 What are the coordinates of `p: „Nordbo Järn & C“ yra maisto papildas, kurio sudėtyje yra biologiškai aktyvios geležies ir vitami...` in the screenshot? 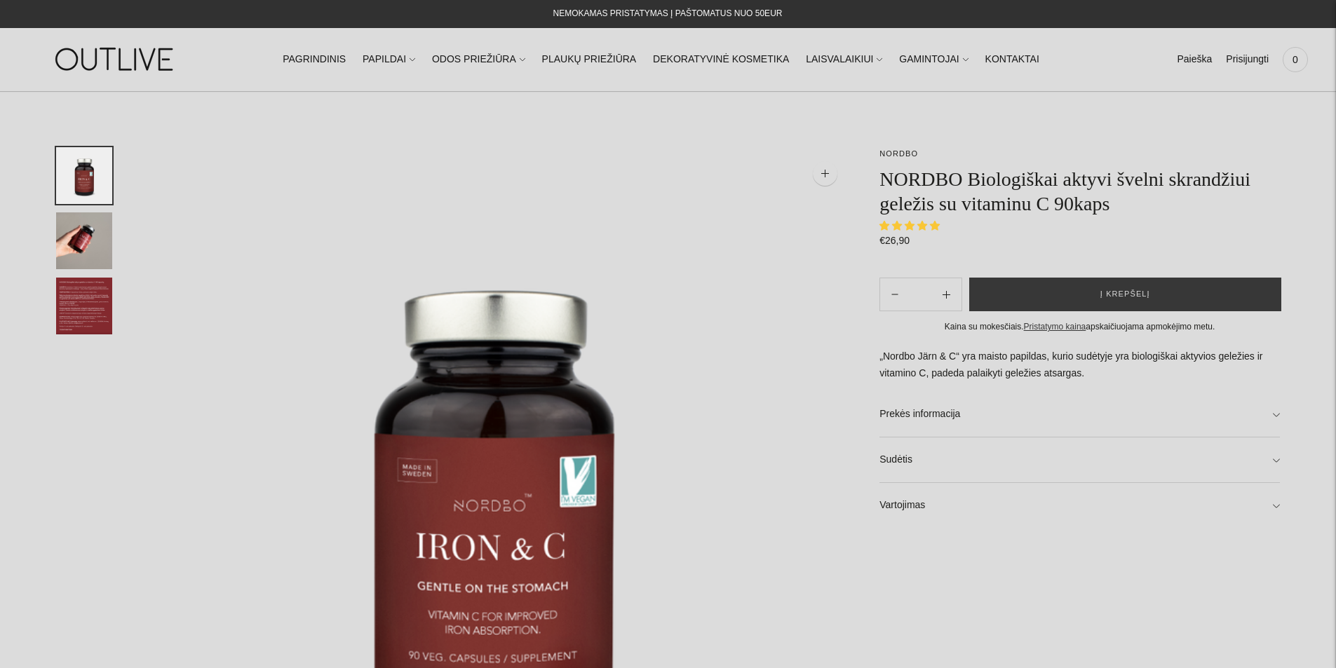 It's located at (1080, 365).